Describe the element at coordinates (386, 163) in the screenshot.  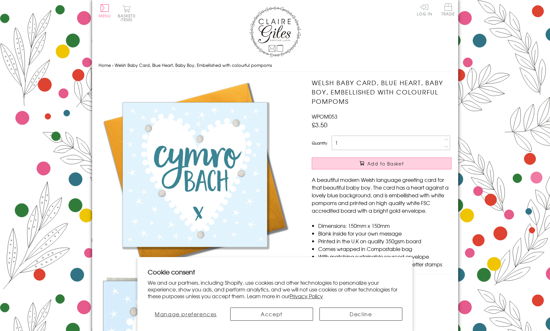
I see `span: Add to Basket` at that location.